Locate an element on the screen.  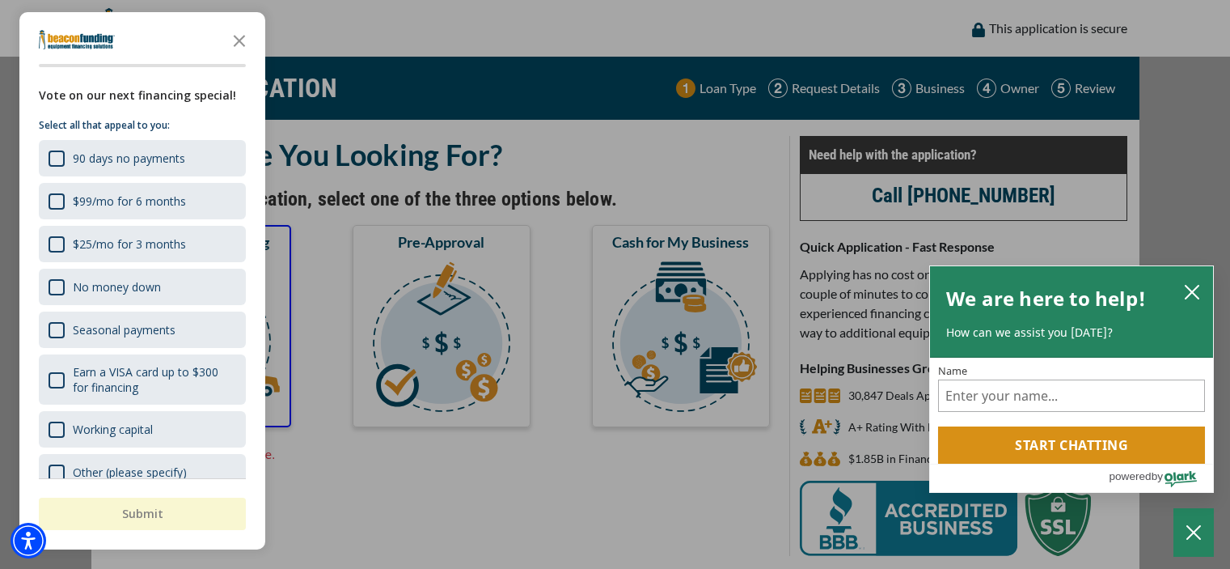
button: Submit is located at coordinates (142, 514).